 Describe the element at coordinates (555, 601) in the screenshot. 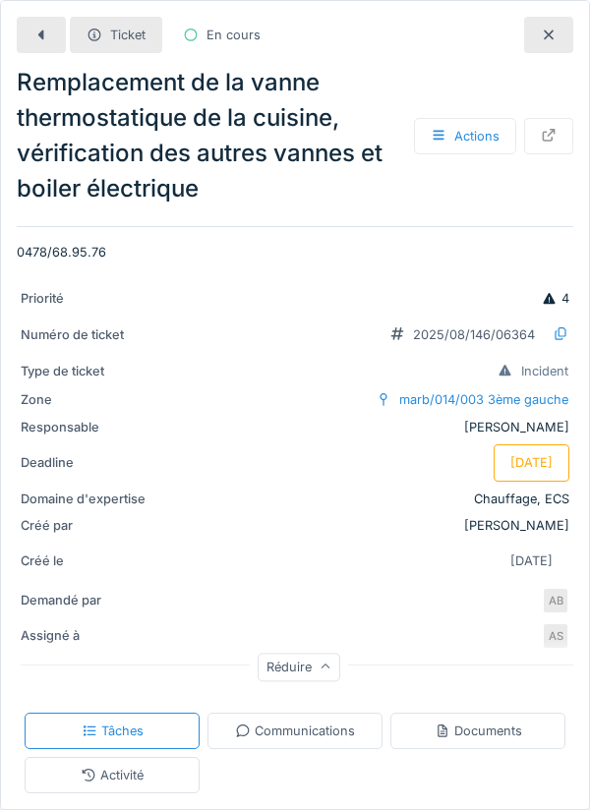

I see `div: AB` at that location.